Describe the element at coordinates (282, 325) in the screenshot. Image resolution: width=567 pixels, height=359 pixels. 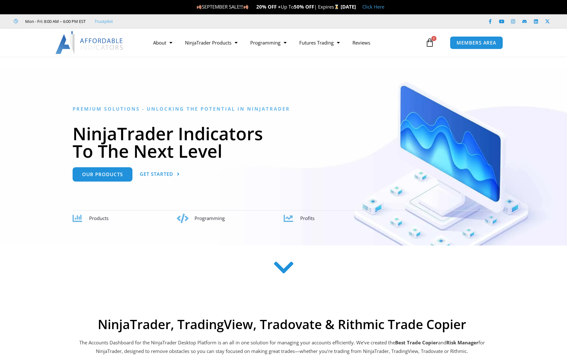
I see `h2: NinjaTrader, TradingView, Tradovate & Rithmic Trade Copier` at that location.